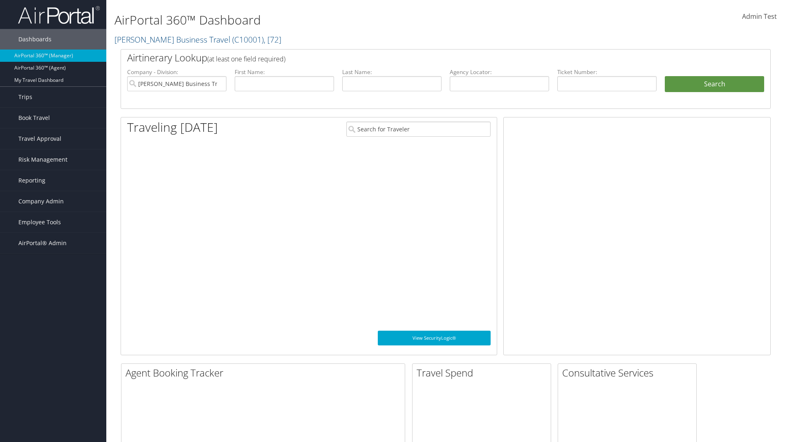  What do you see at coordinates (715, 84) in the screenshot?
I see `button: Search` at bounding box center [715, 84].